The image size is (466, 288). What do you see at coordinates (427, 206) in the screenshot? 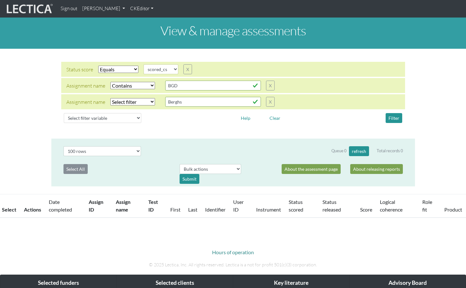
I see `a: Role fit` at bounding box center [427, 206].